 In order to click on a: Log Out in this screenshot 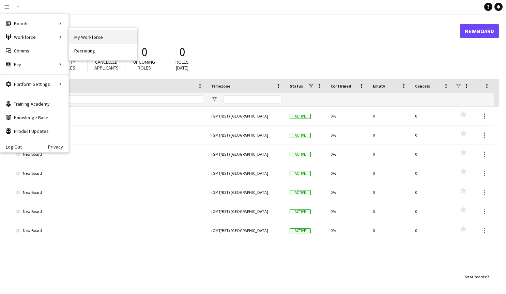, I will do `click(11, 147)`.